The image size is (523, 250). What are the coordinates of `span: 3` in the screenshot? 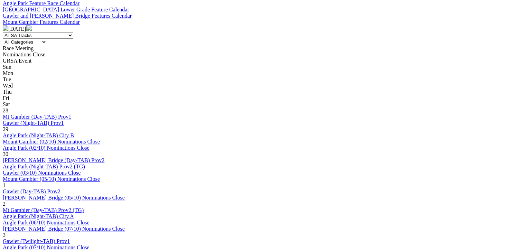 It's located at (4, 235).